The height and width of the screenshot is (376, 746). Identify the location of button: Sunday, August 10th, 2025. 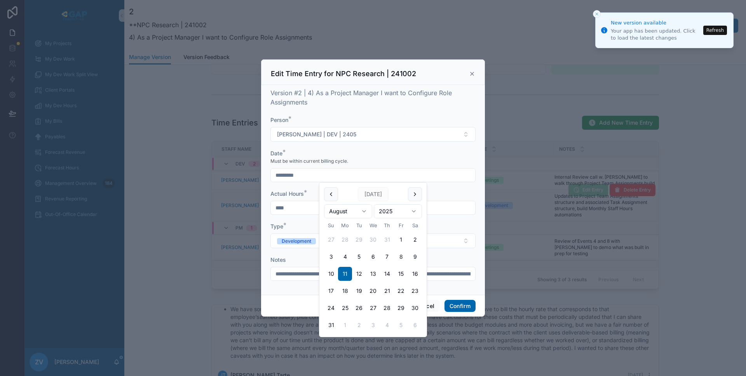
(331, 274).